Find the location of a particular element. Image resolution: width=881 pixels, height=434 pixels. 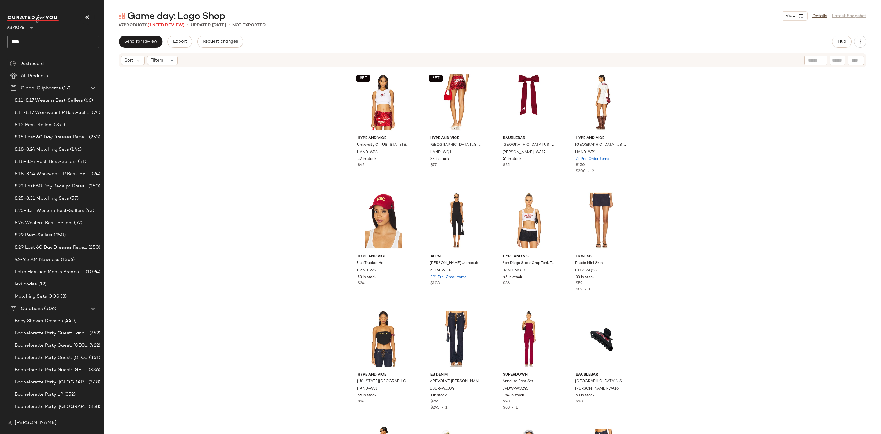

span: (422) is located at coordinates (94, 345).